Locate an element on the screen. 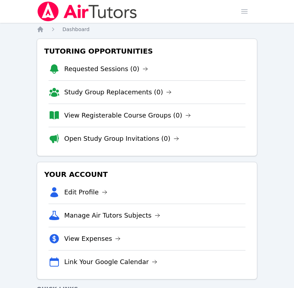 The width and height of the screenshot is (294, 288). a: View Expenses is located at coordinates (93, 239).